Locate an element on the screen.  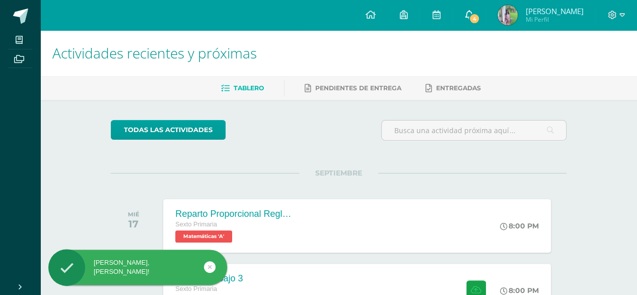
img: b917487cde0d3f56440323a05a79c2ba.png is located at coordinates (508, 15).